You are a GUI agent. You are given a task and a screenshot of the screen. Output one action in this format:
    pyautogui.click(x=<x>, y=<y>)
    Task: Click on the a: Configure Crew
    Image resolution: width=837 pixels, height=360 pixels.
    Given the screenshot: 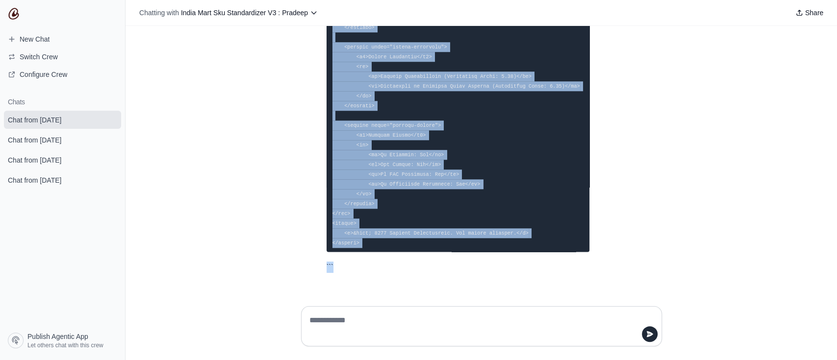 What is the action you would take?
    pyautogui.click(x=62, y=75)
    